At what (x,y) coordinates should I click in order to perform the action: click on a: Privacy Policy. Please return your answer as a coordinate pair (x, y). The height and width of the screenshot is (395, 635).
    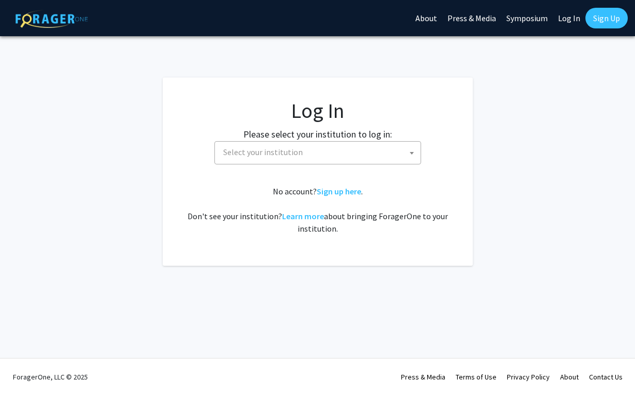
    Looking at the image, I should click on (528, 377).